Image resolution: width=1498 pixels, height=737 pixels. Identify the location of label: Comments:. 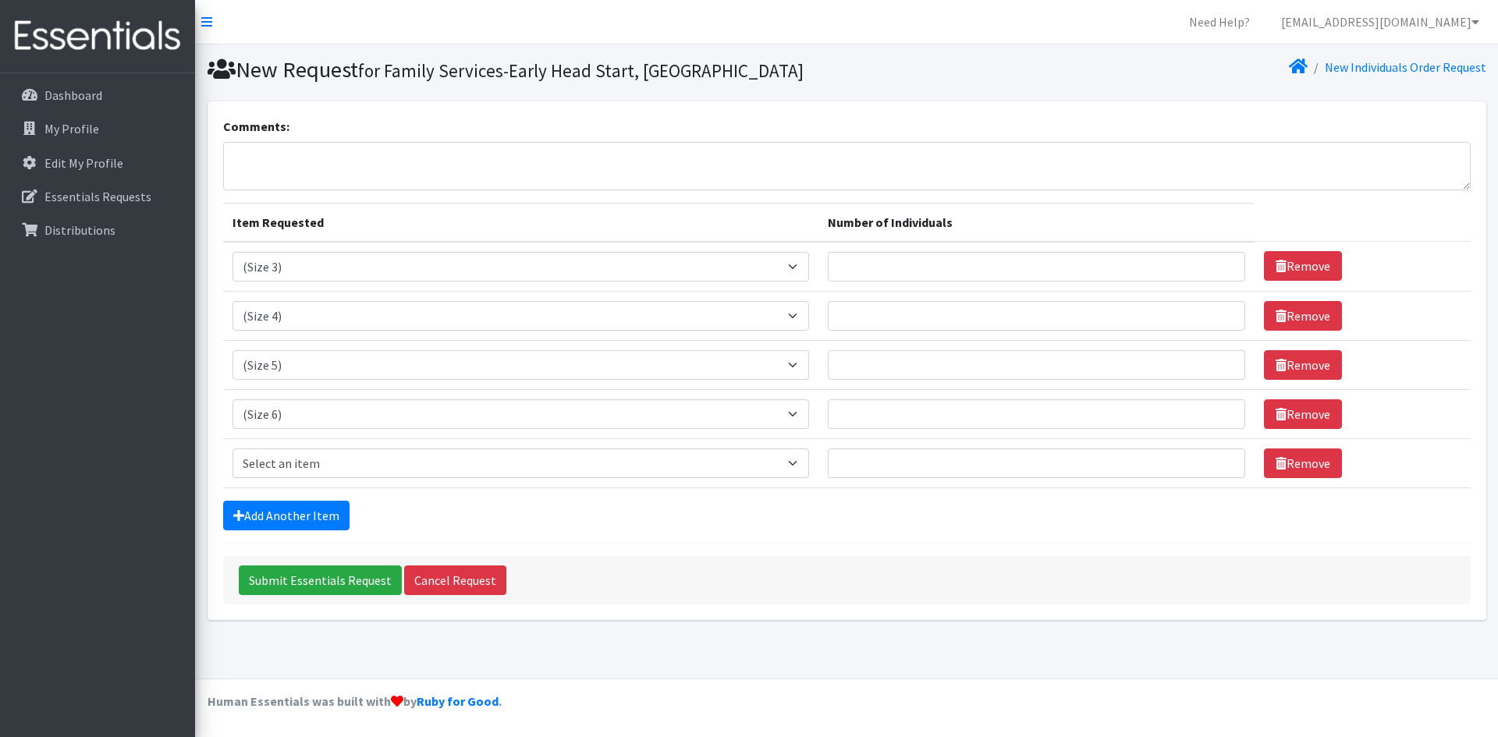
(256, 126).